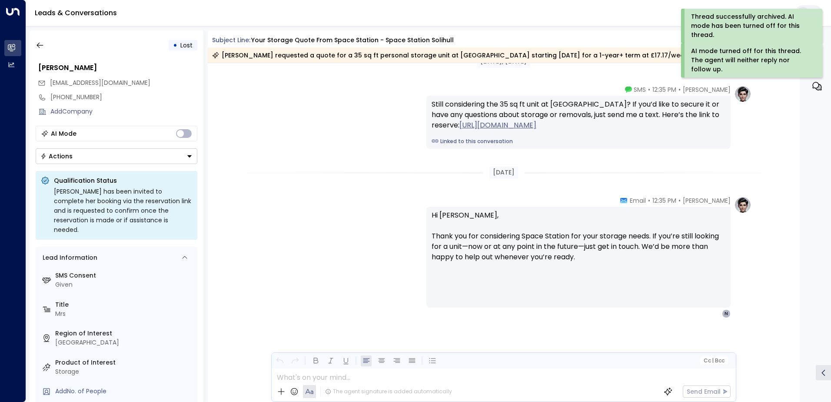 The height and width of the screenshot is (402, 831). Describe the element at coordinates (116, 156) in the screenshot. I see `div: Button group with a nested menu` at that location.